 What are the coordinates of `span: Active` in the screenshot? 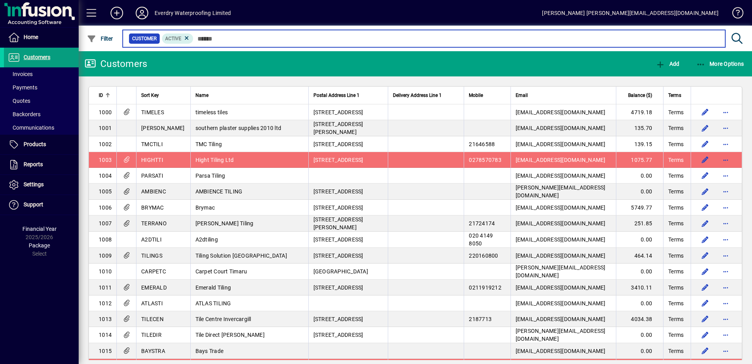 It's located at (173, 39).